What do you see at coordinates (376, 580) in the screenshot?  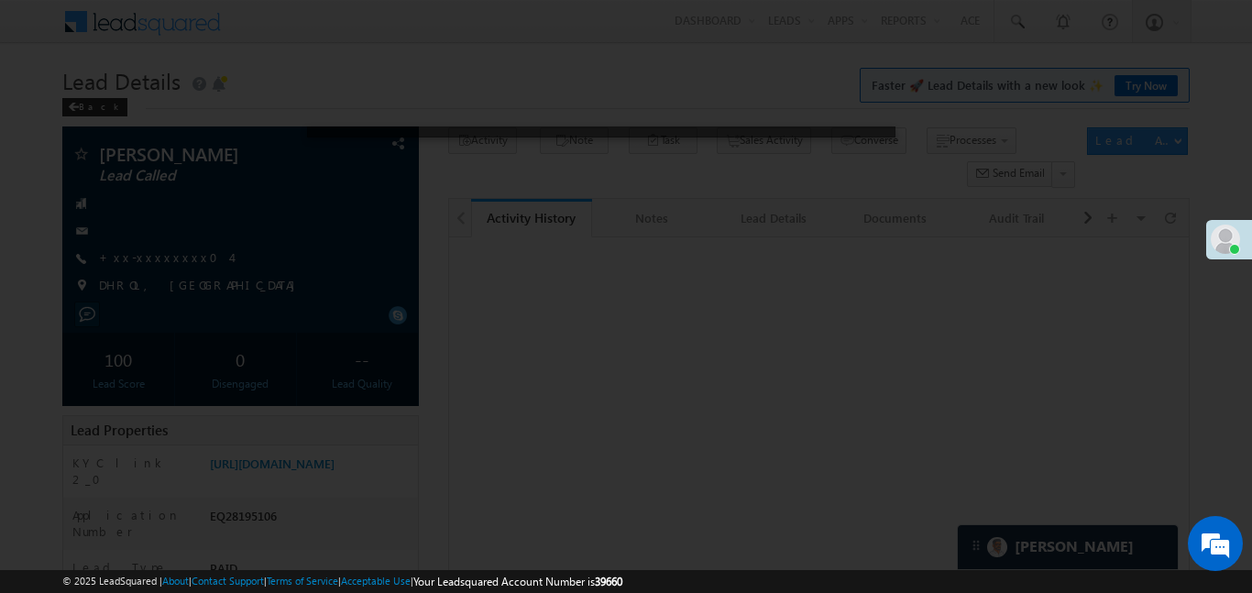 I see `a: Acceptable Use` at bounding box center [376, 580].